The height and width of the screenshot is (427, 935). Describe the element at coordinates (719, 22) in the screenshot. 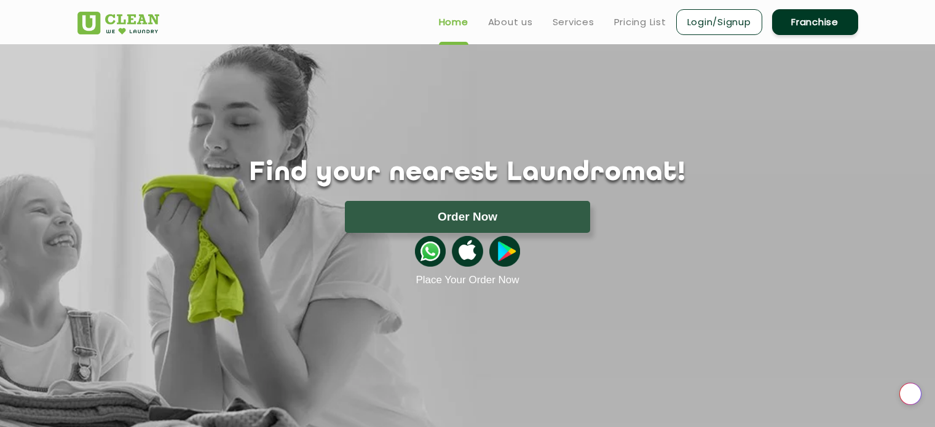

I see `a: Login/Signup` at that location.